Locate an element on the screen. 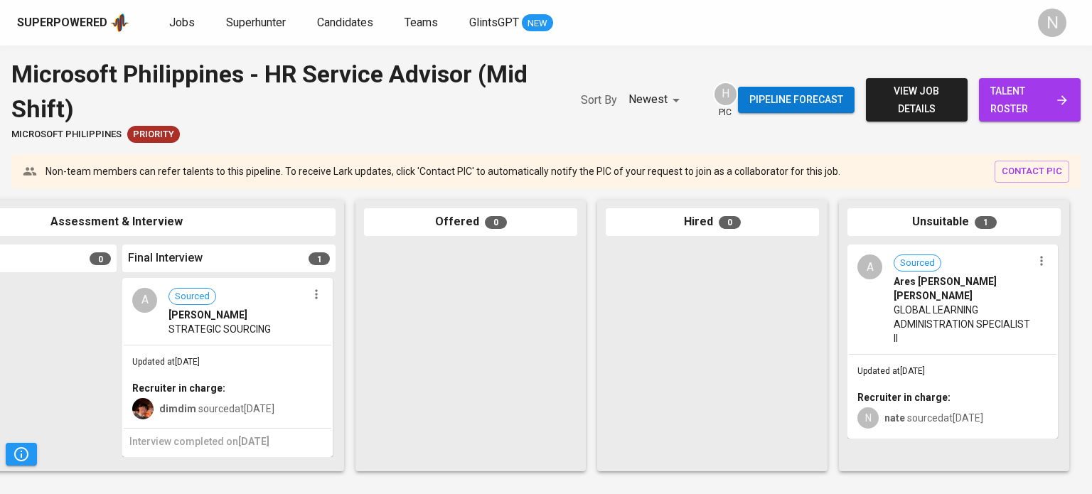  a: Superpoweredapp logo is located at coordinates (73, 23).